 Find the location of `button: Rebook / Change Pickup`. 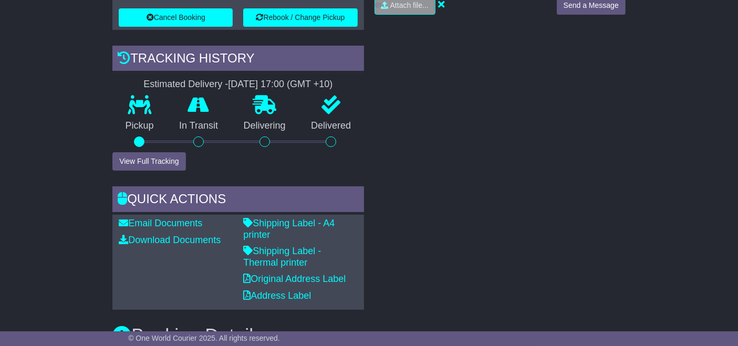

button: Rebook / Change Pickup is located at coordinates (300, 17).